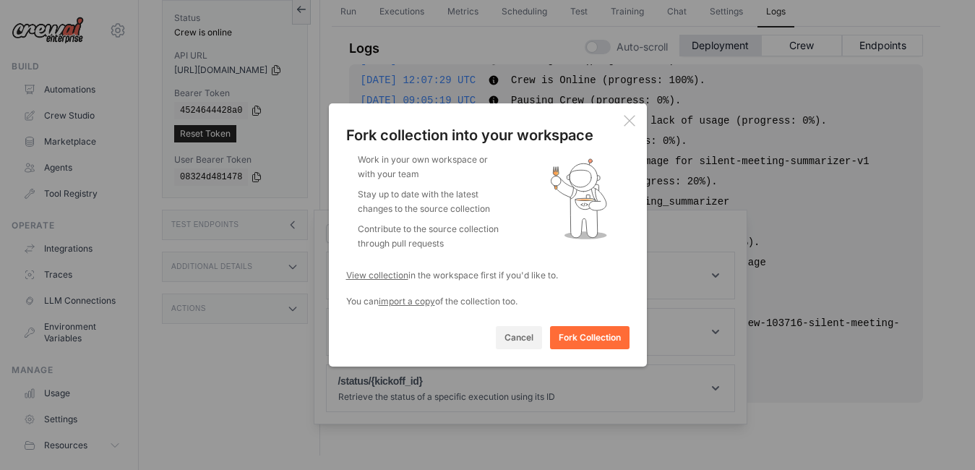 This screenshot has height=470, width=975. I want to click on div: Fork collection into your workspace, so click(488, 135).